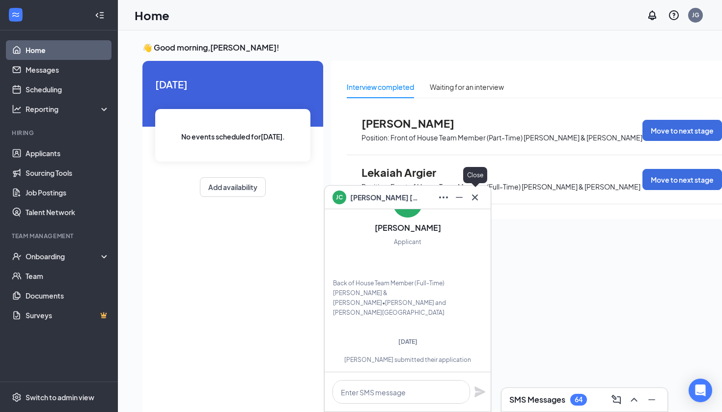 The width and height of the screenshot is (722, 412). Describe the element at coordinates (60, 397) in the screenshot. I see `div: Switch to admin view` at that location.